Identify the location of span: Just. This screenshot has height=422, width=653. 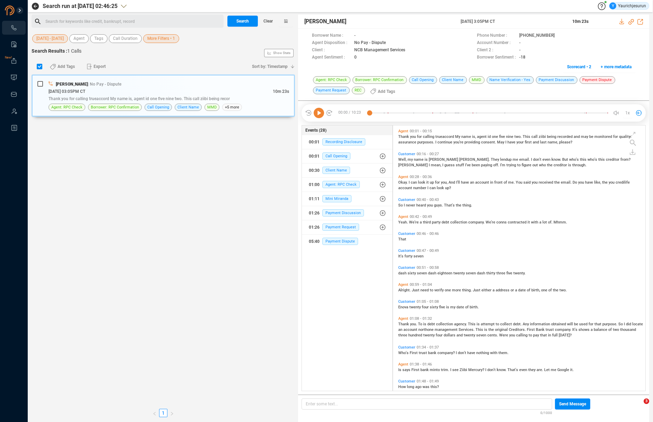
(477, 290).